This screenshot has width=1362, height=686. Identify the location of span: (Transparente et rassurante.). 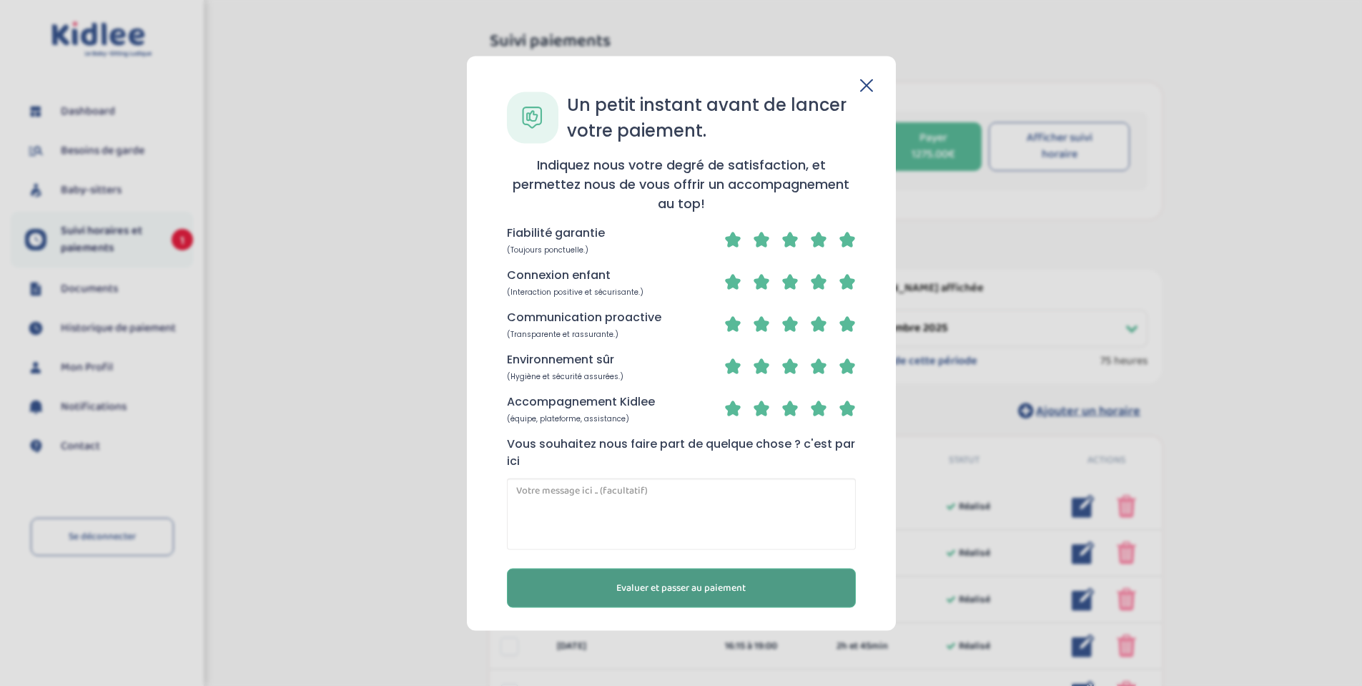
(563, 333).